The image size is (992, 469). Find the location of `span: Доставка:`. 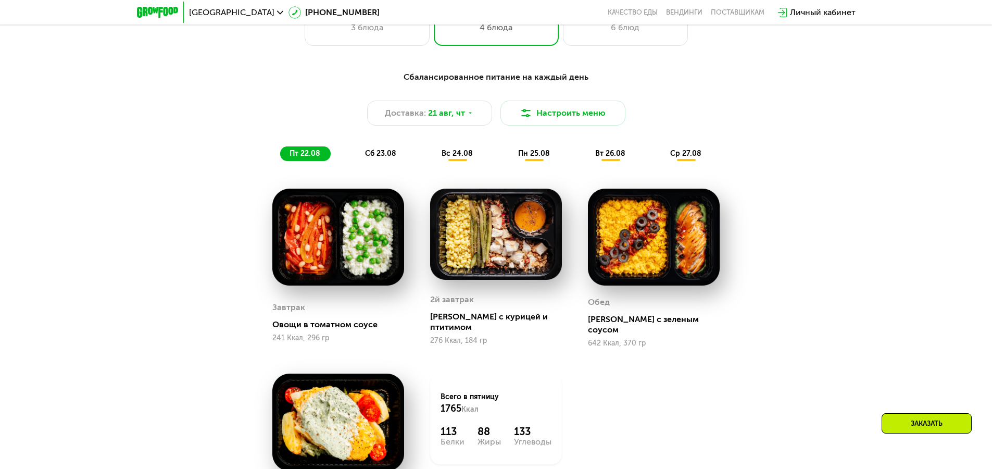

span: Доставка: is located at coordinates (405, 113).